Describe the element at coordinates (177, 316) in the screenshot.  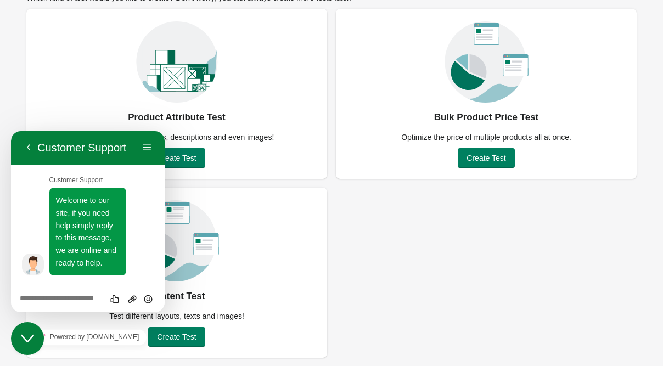
I see `div: Test different layouts, texts and images!` at that location.